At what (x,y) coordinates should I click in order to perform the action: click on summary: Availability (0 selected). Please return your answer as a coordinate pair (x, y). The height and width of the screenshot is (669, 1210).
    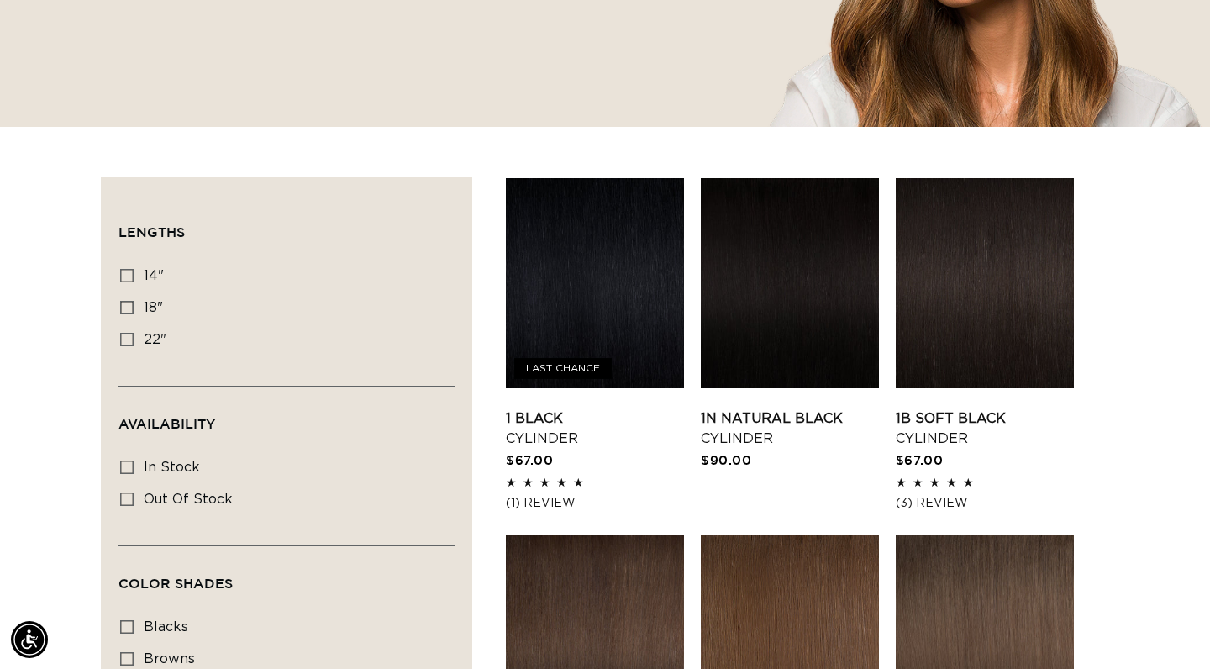
    Looking at the image, I should click on (287, 417).